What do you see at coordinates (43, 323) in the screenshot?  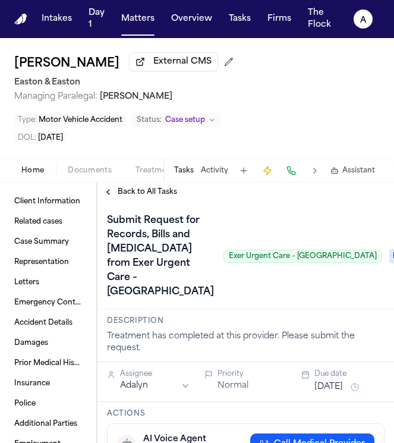 I see `span: Accident Details` at bounding box center [43, 323].